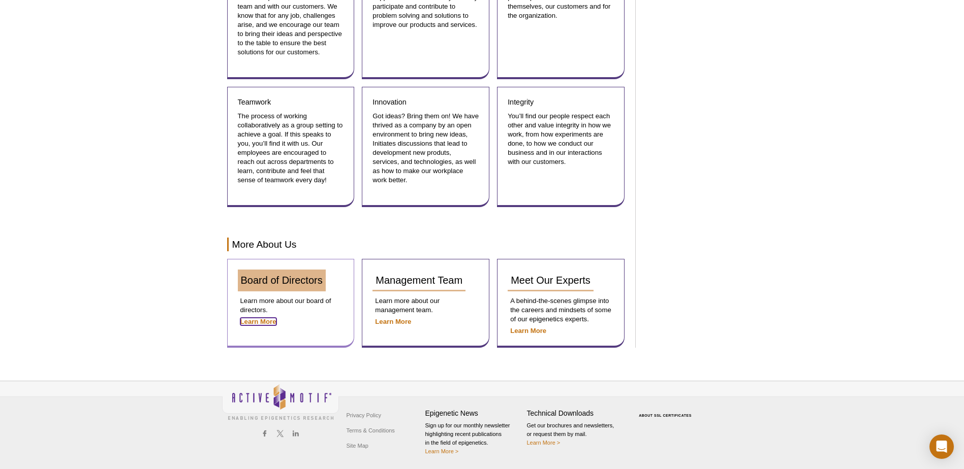 Image resolution: width=964 pixels, height=469 pixels. What do you see at coordinates (425, 102) in the screenshot?
I see `h4: Innovation` at bounding box center [425, 102].